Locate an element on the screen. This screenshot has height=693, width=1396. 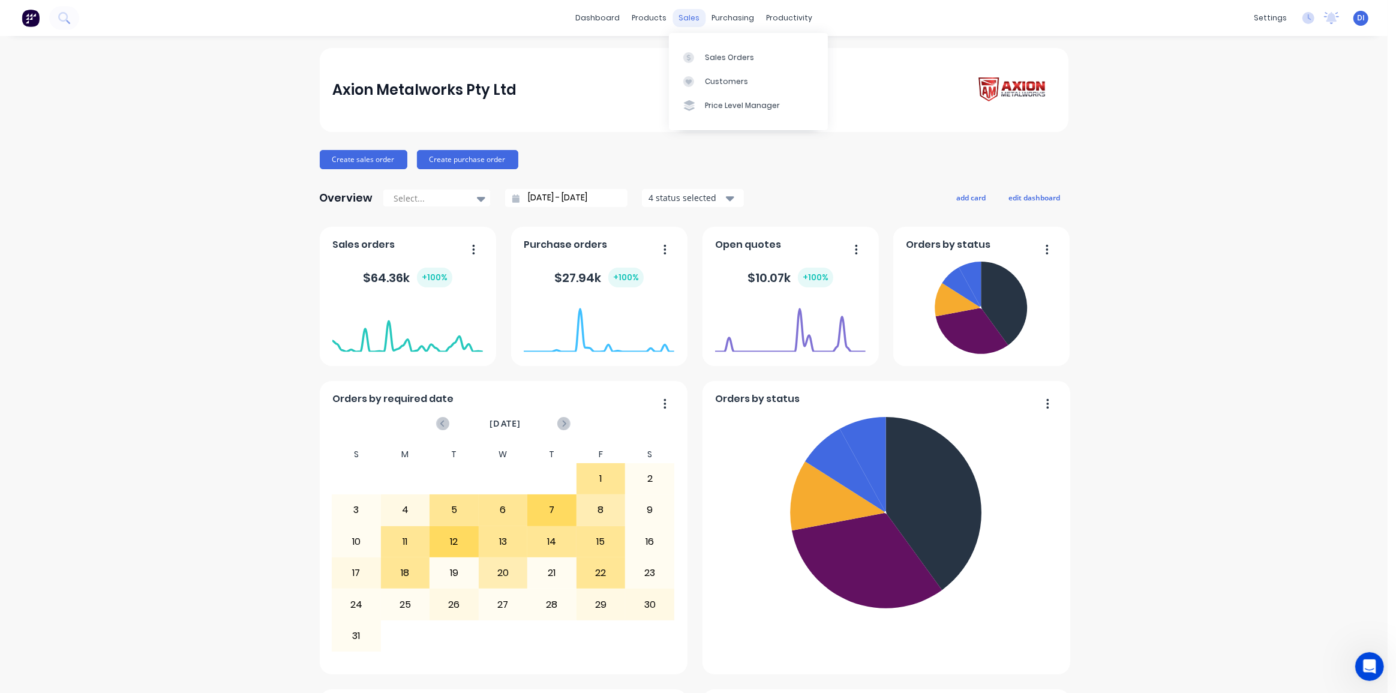
div: W is located at coordinates (503, 454).